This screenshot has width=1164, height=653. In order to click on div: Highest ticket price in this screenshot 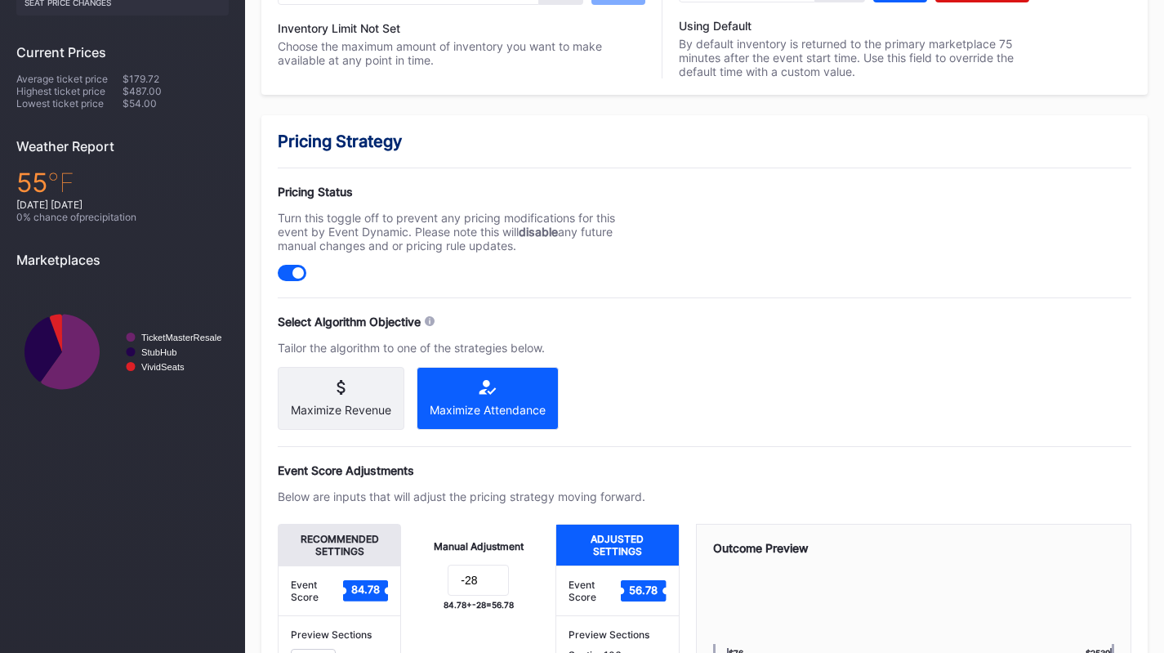, I will do `click(69, 91)`.